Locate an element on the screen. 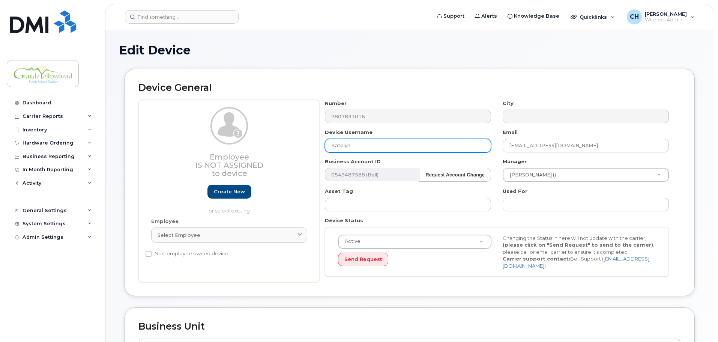  h3: Employee is located at coordinates (229, 165).